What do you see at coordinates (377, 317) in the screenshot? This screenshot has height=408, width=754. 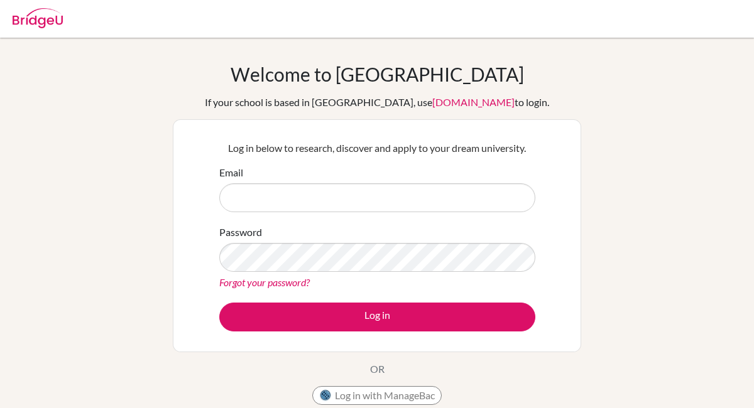 I see `button: Log in` at bounding box center [377, 317].